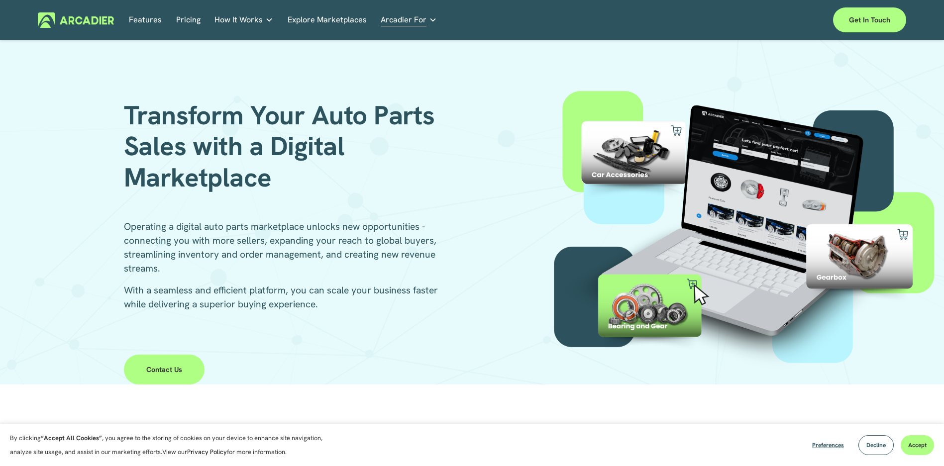 This screenshot has width=944, height=466. I want to click on span: How It Works, so click(238, 20).